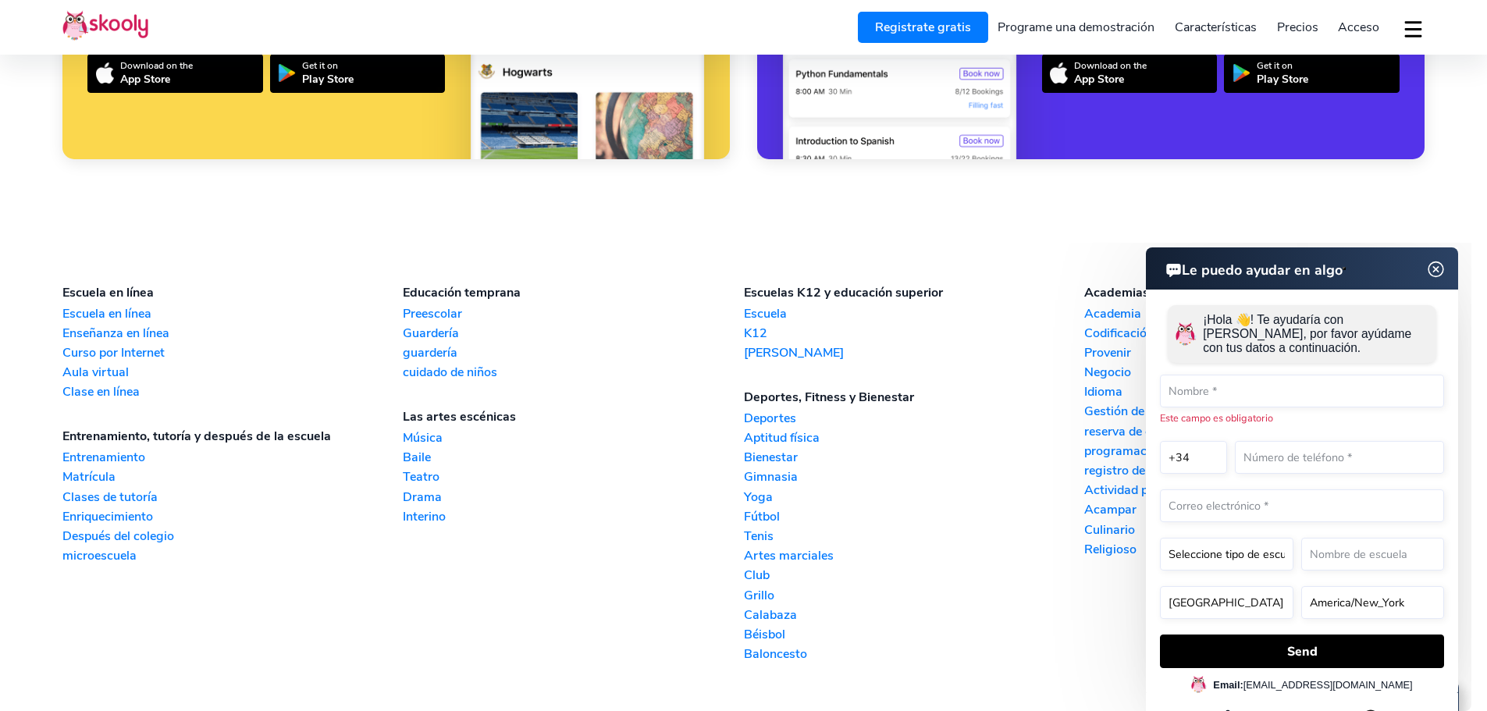 The height and width of the screenshot is (711, 1487). I want to click on a: Clase en línea, so click(233, 392).